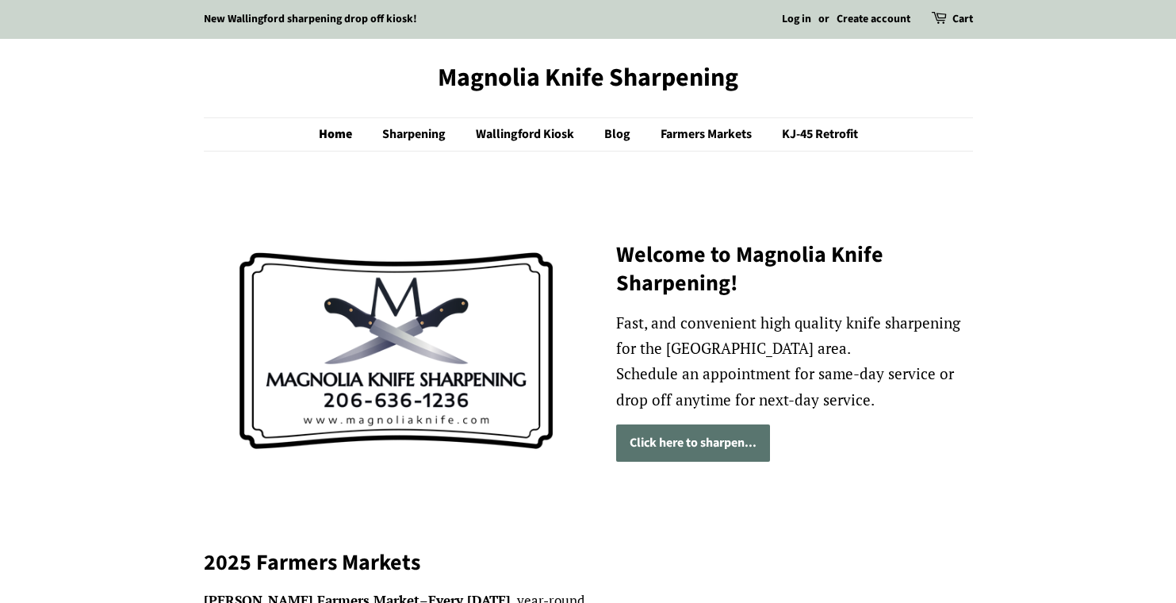  What do you see at coordinates (310, 19) in the screenshot?
I see `a: New Wallingford sharpening drop off kiosk!` at bounding box center [310, 19].